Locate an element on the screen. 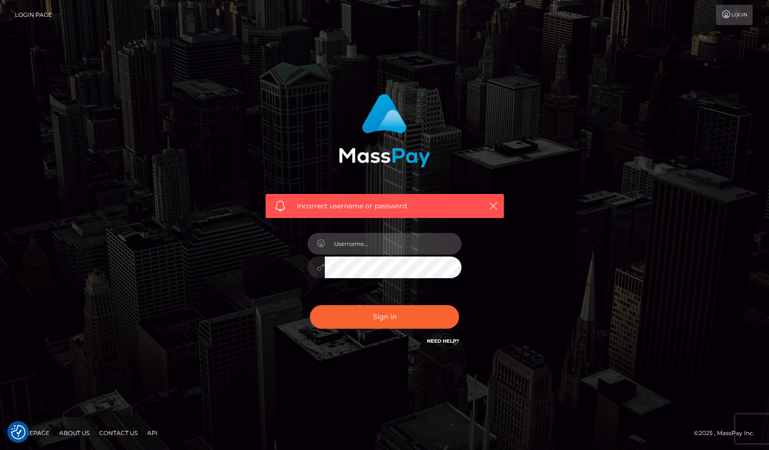 The width and height of the screenshot is (769, 450). a: API is located at coordinates (153, 433).